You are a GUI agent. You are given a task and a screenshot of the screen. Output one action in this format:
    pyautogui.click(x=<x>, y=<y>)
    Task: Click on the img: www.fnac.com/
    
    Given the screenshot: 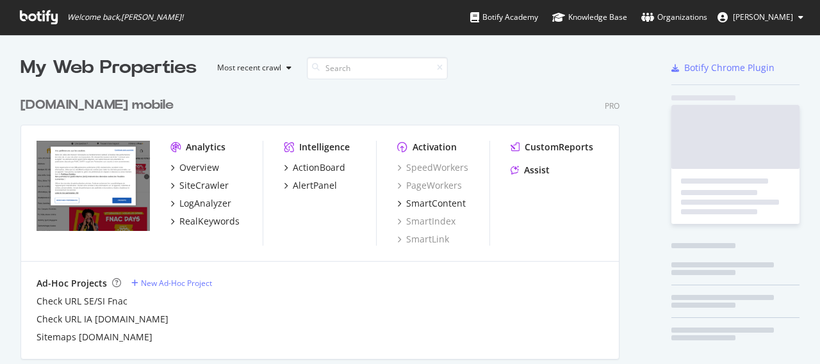 What is the action you would take?
    pyautogui.click(x=93, y=186)
    